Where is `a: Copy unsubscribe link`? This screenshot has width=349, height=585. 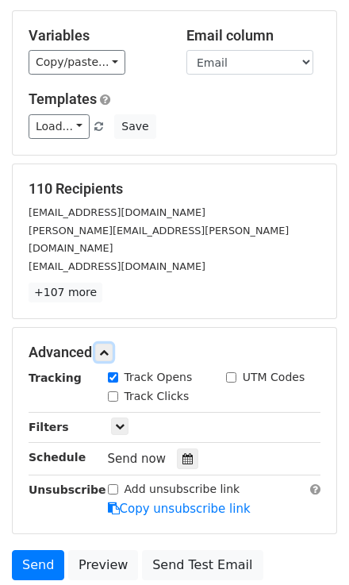 a: Copy unsubscribe link is located at coordinates (179, 509).